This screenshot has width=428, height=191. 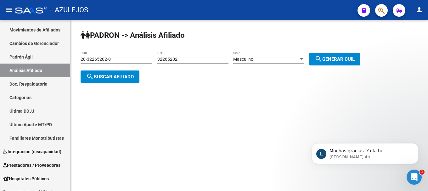 I want to click on span: Buscar afiliado, so click(x=110, y=77).